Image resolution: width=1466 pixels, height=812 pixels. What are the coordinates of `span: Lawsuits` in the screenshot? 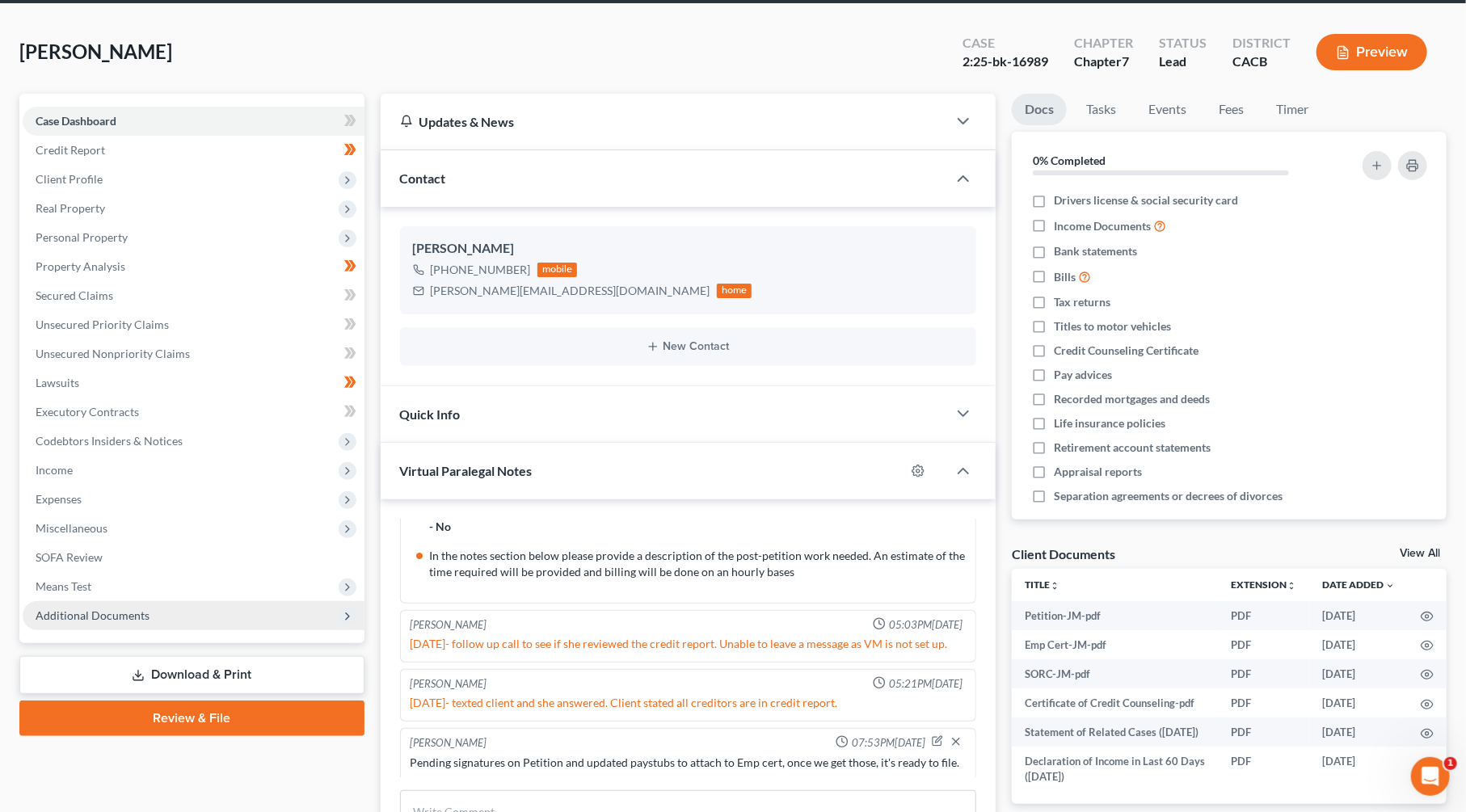 It's located at (58, 382).